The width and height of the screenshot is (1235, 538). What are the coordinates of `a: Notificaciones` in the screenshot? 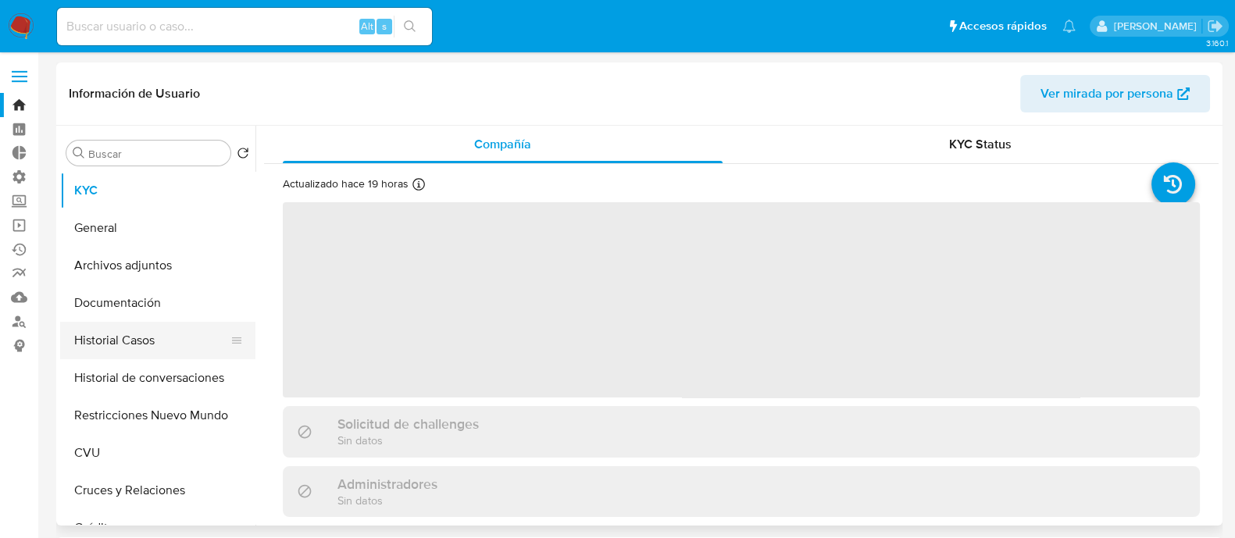 It's located at (1069, 26).